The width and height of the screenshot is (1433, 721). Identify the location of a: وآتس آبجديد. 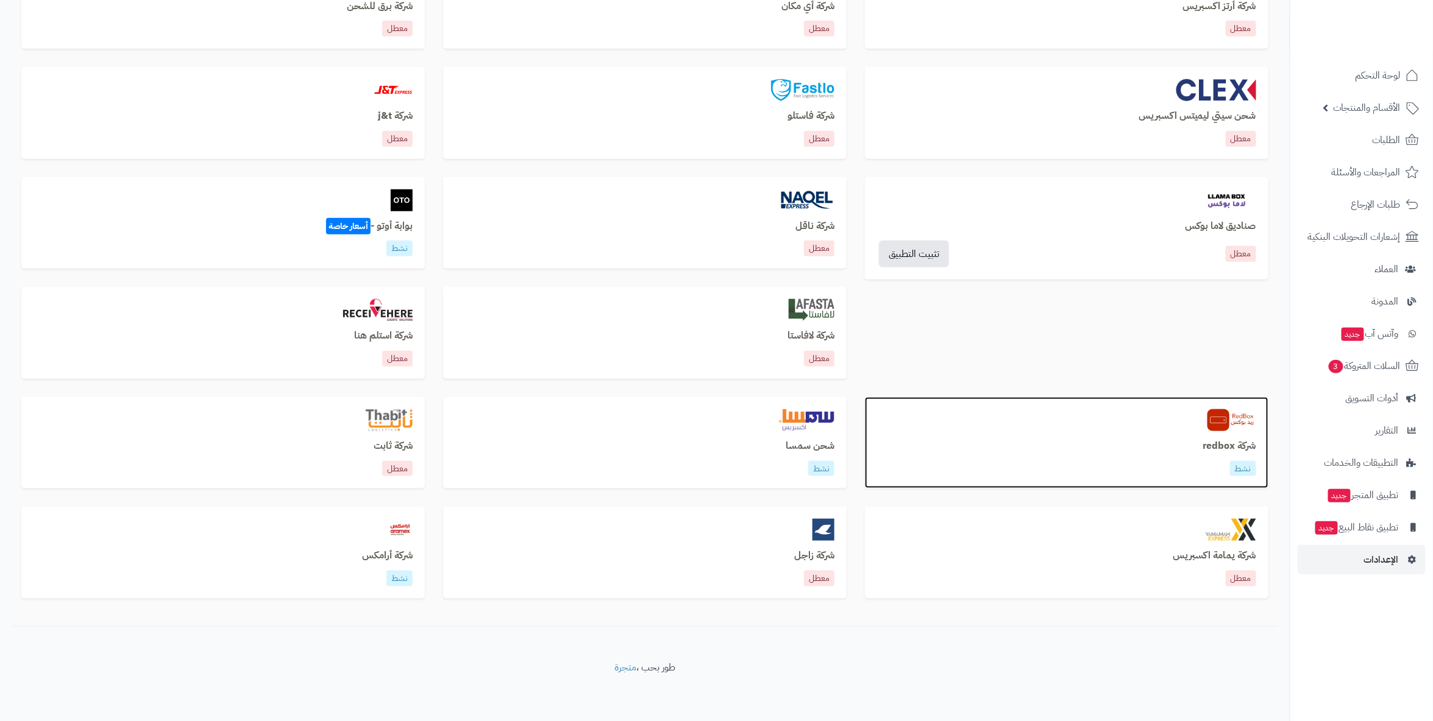
(1361, 334).